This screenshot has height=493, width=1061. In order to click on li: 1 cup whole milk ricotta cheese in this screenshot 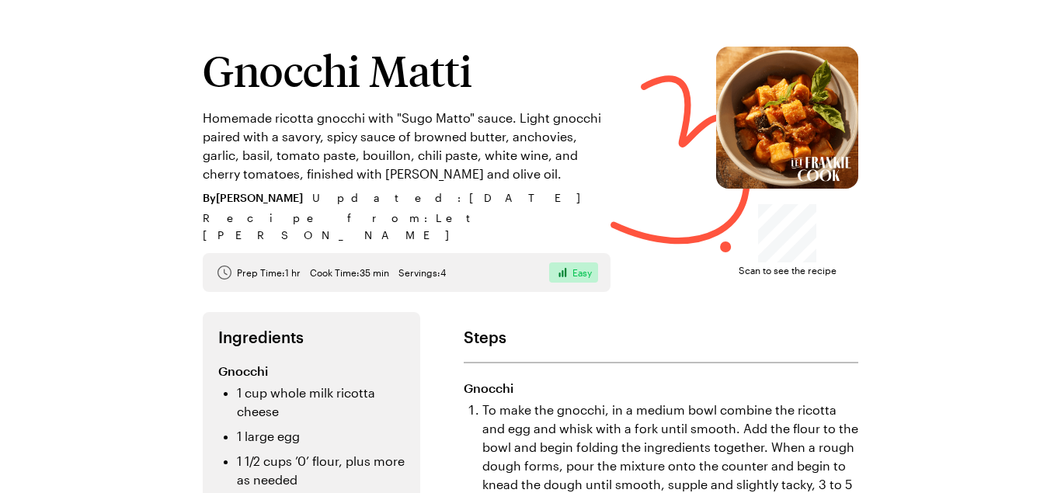, I will do `click(321, 402)`.